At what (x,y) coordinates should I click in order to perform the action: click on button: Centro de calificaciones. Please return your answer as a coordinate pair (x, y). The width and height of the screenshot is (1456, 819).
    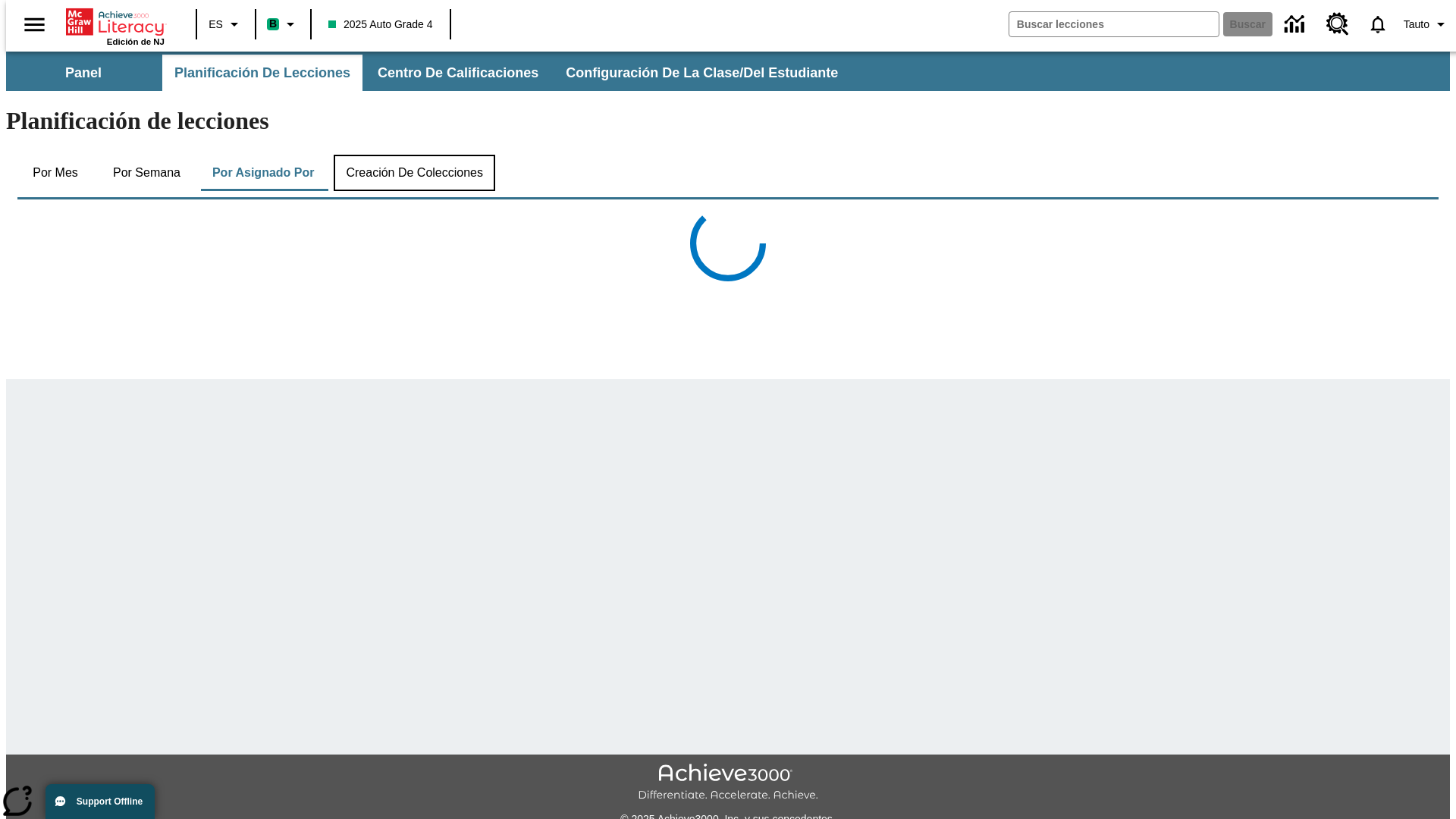
    Looking at the image, I should click on (458, 72).